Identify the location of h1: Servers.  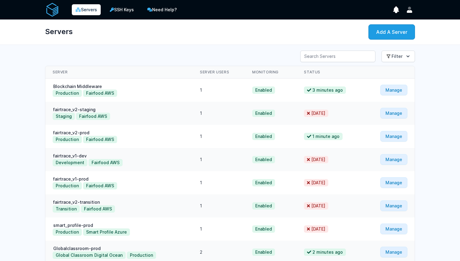
(59, 32).